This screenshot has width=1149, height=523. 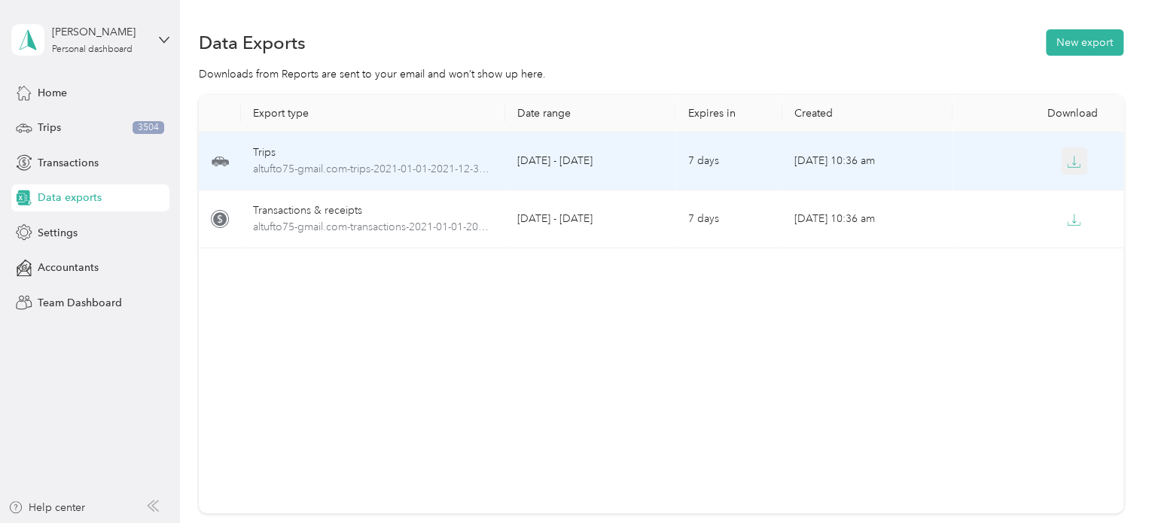 I want to click on div: Personal dashboard, so click(x=92, y=50).